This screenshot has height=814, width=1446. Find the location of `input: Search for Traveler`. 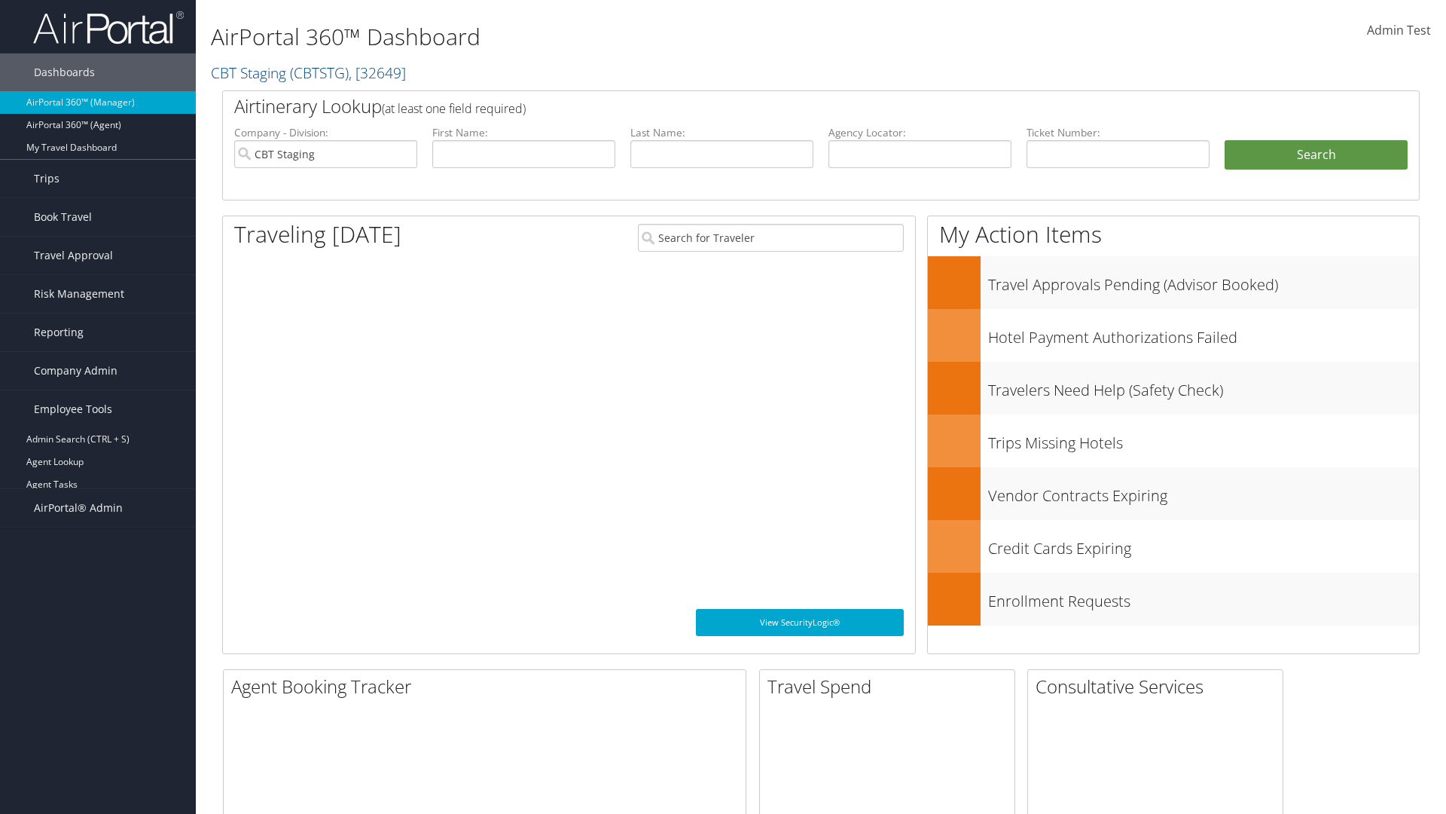

input: Search for Traveler is located at coordinates (771, 237).